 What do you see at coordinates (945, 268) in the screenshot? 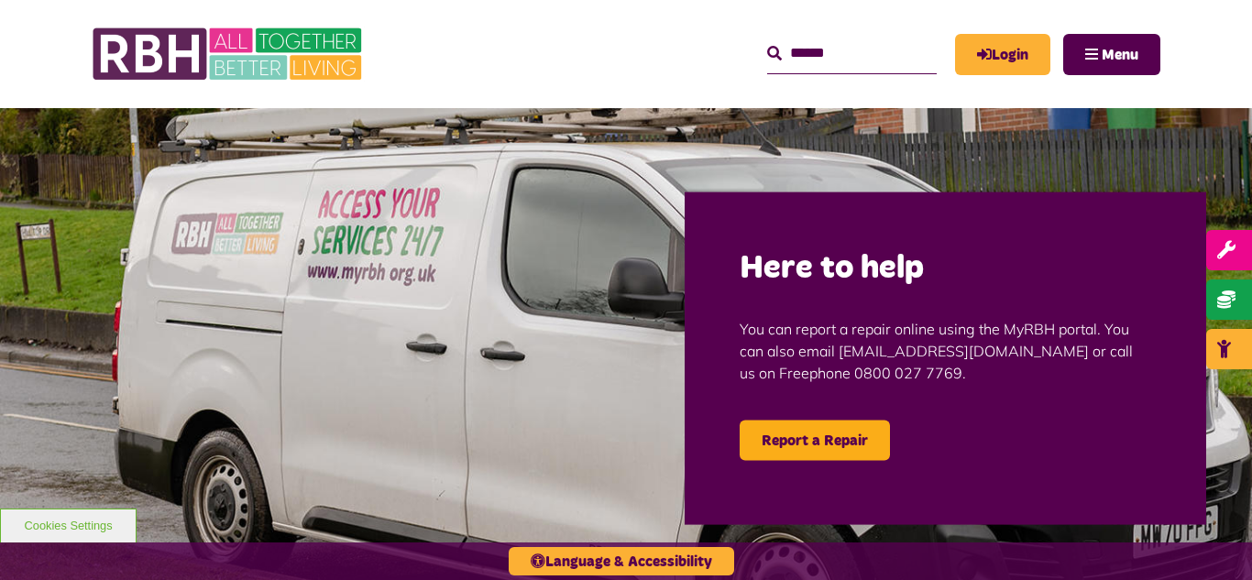
I see `h2: Here to help` at bounding box center [945, 268].